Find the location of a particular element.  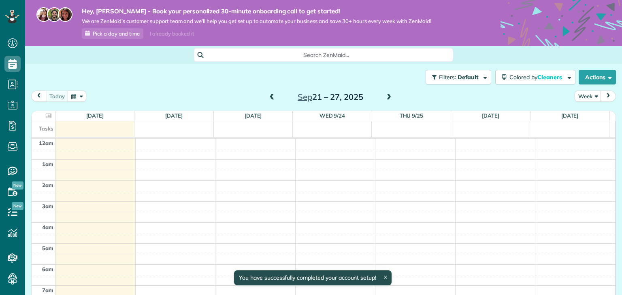

span: Pick a day and time is located at coordinates (116, 34).